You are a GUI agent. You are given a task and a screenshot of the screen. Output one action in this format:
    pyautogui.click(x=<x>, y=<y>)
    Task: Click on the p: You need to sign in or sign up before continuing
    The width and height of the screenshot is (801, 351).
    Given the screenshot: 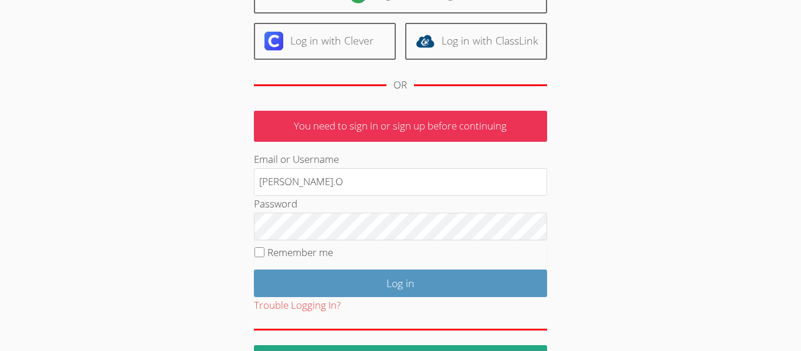 What is the action you would take?
    pyautogui.click(x=401, y=126)
    